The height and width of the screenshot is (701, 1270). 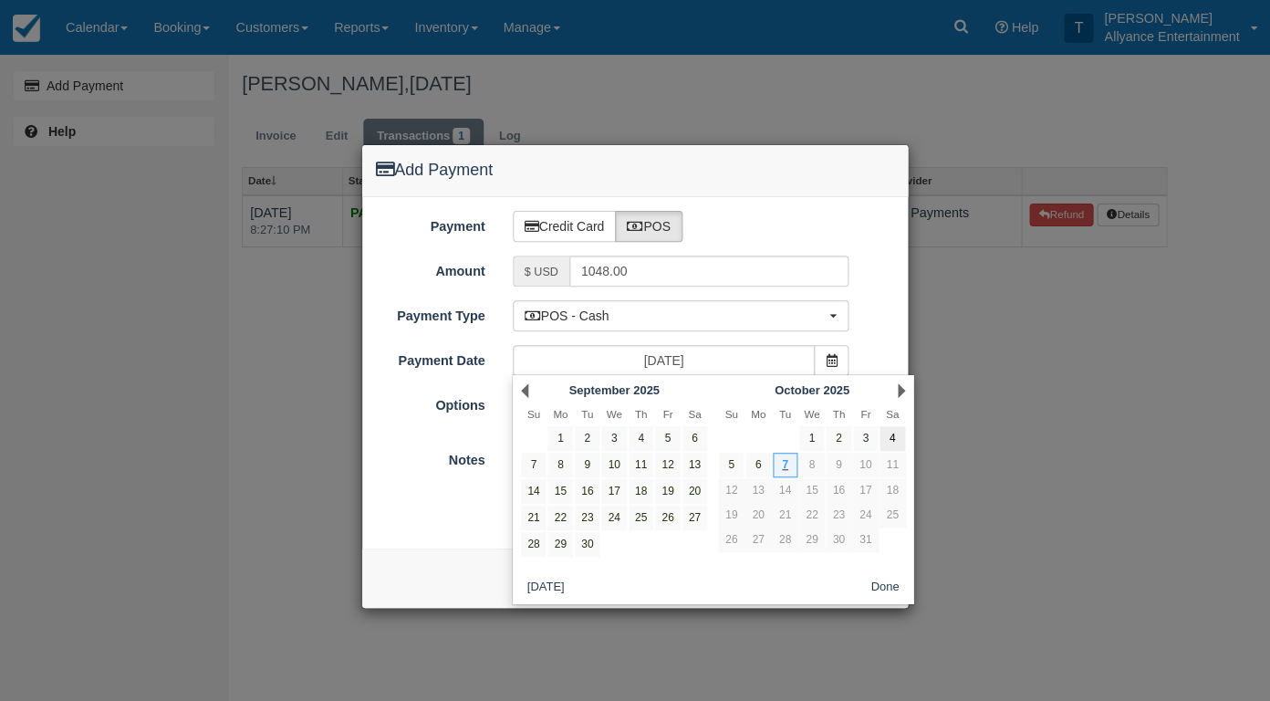 I want to click on h4: Add Payment, so click(x=635, y=171).